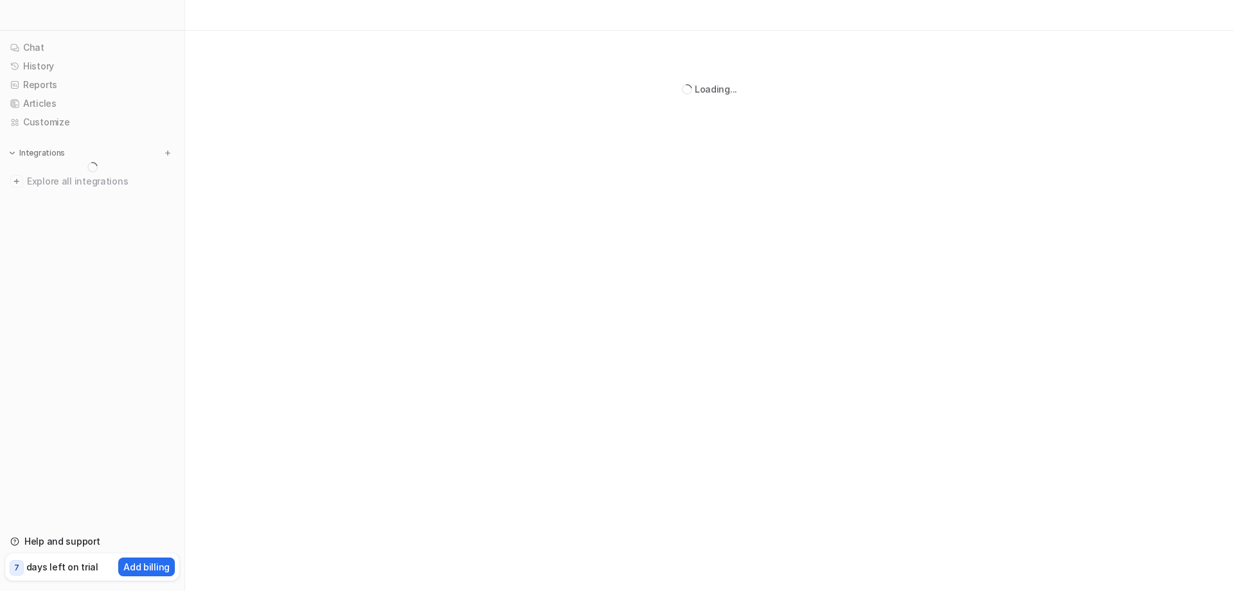  What do you see at coordinates (100, 181) in the screenshot?
I see `span: Explore all integrations` at bounding box center [100, 181].